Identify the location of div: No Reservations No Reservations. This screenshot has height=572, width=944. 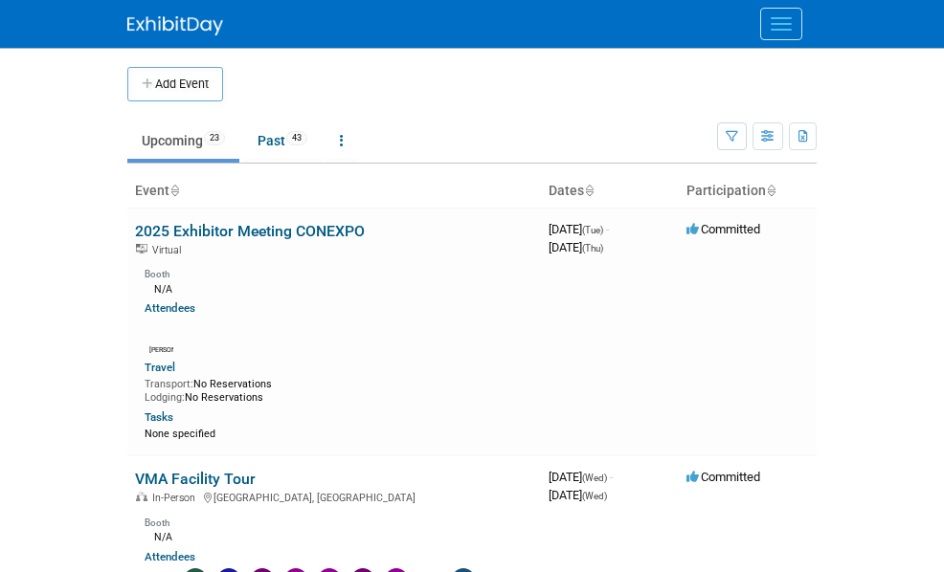
(339, 389).